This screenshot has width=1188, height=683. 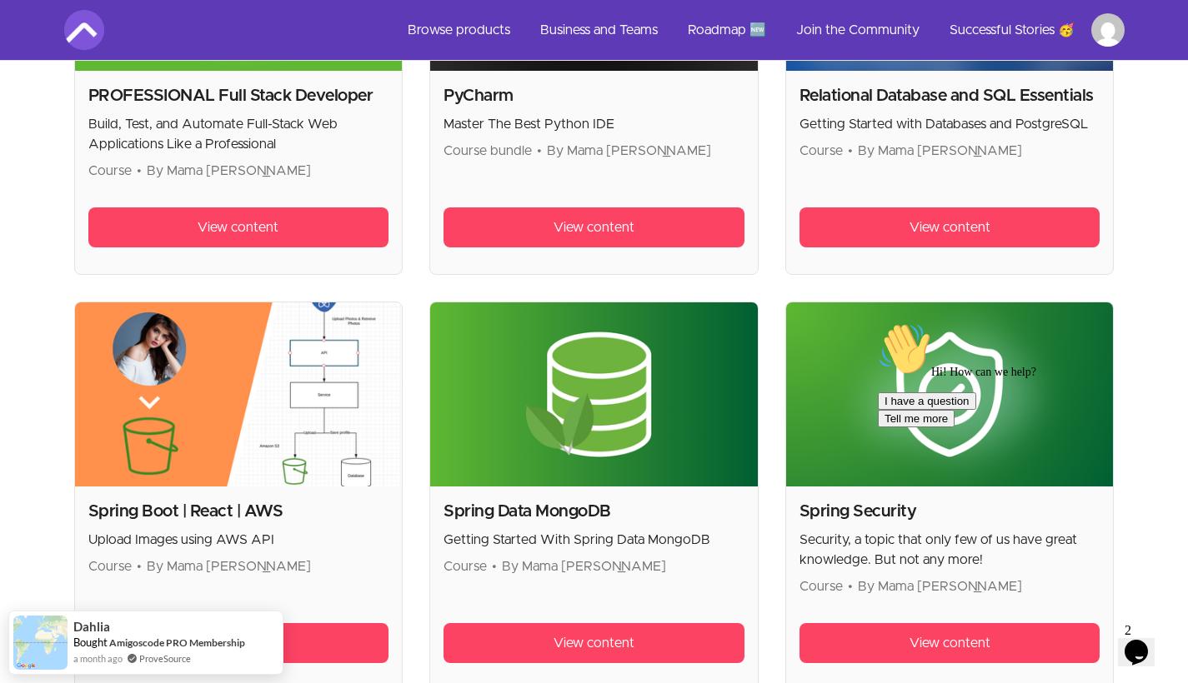 I want to click on img: Product image for Spring Data MongoDB, so click(x=593, y=394).